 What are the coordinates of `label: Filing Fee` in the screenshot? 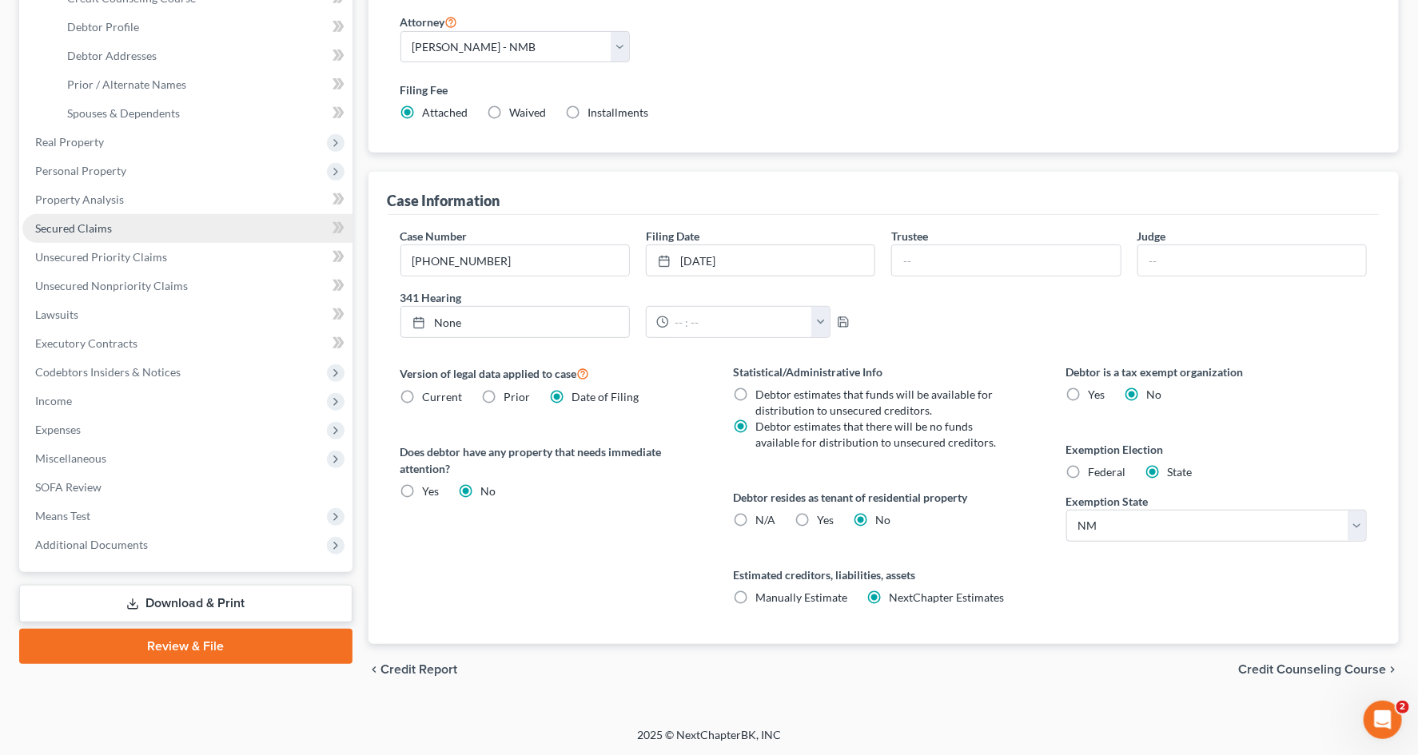 It's located at (884, 90).